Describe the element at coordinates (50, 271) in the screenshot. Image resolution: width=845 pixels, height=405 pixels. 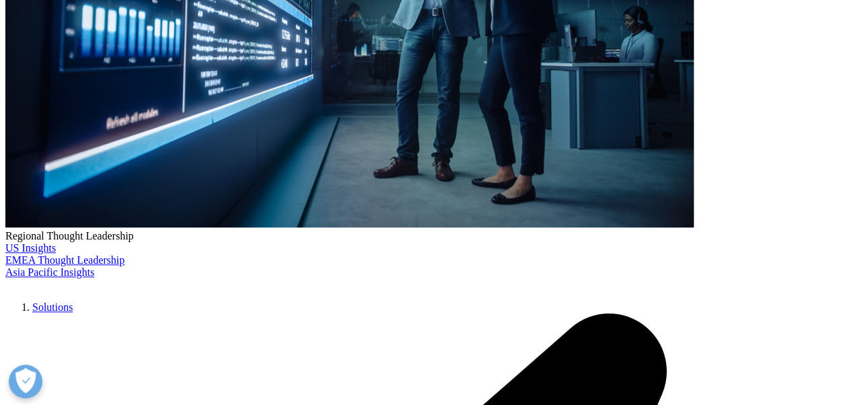
I see `span: Asia Pacific Insights` at that location.